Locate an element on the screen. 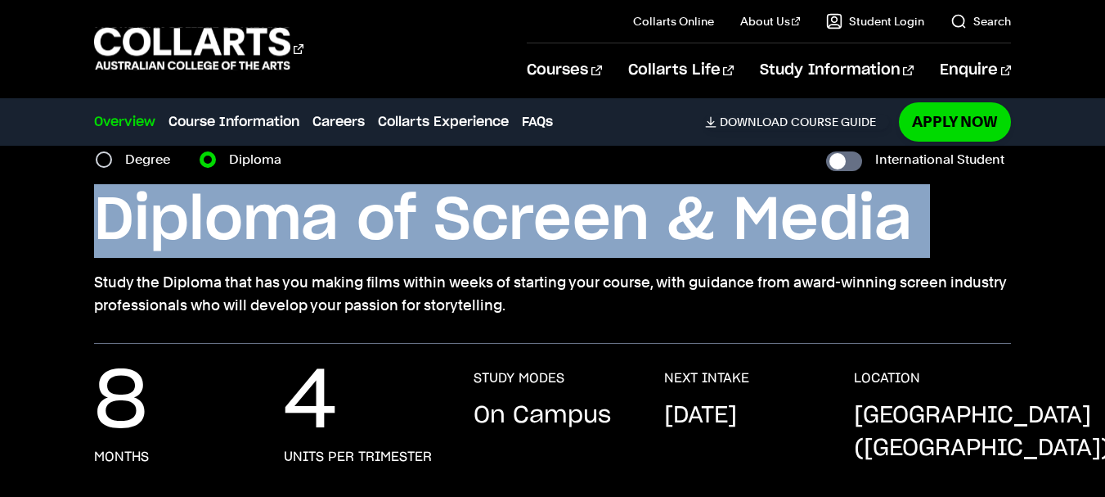  h1: Diploma of Screen & Media is located at coordinates (552, 221).